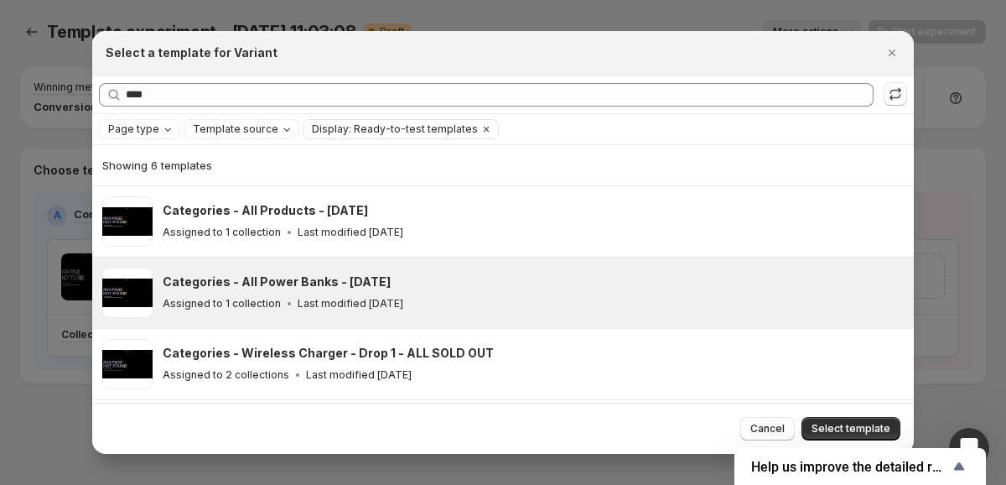 This screenshot has height=485, width=1006. I want to click on button: Gif picker, so click(60, 363).